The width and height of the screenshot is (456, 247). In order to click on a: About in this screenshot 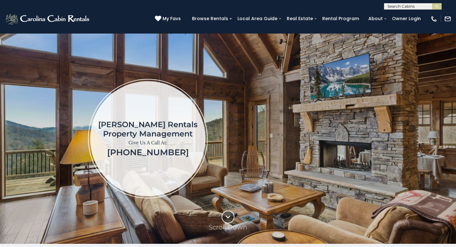, I will do `click(375, 19)`.